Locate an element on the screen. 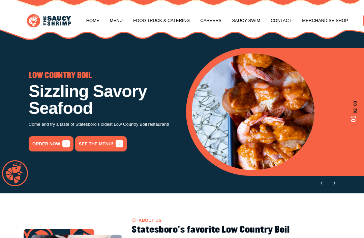 This screenshot has width=364, height=238. h2: Statesboro's favorite Low Country Boil is located at coordinates (236, 229).